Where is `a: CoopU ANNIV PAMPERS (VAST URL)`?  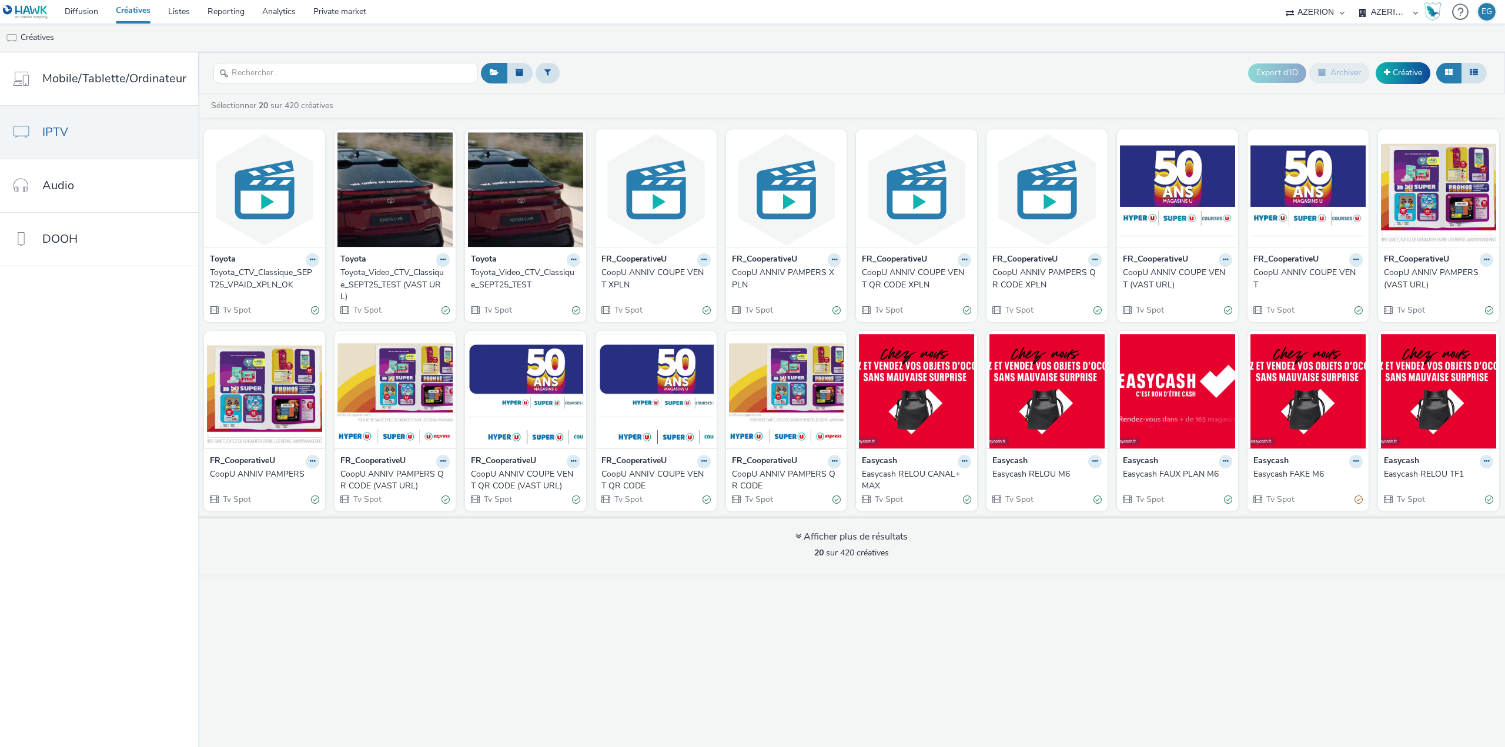 a: CoopU ANNIV PAMPERS (VAST URL) is located at coordinates (1438, 279).